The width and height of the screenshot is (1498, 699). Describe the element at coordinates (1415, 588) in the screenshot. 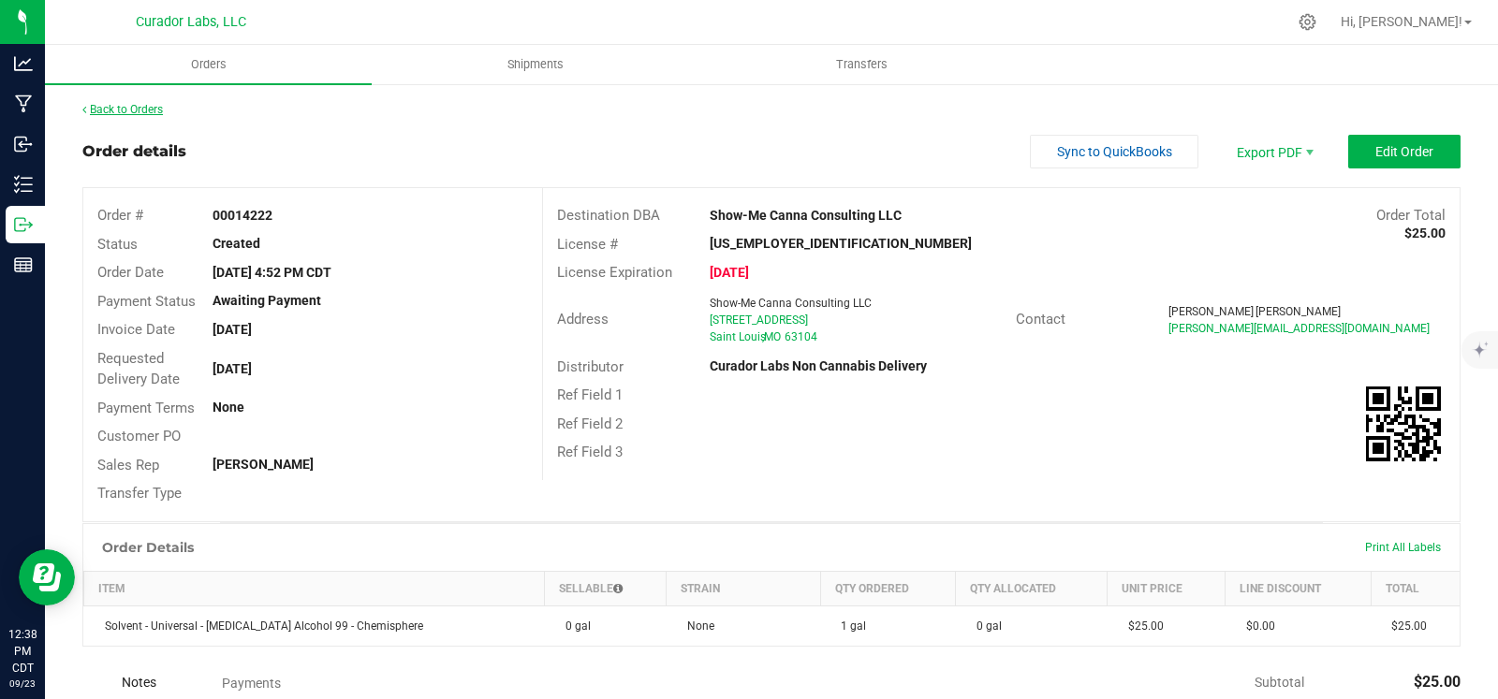

I see `th: Total` at that location.